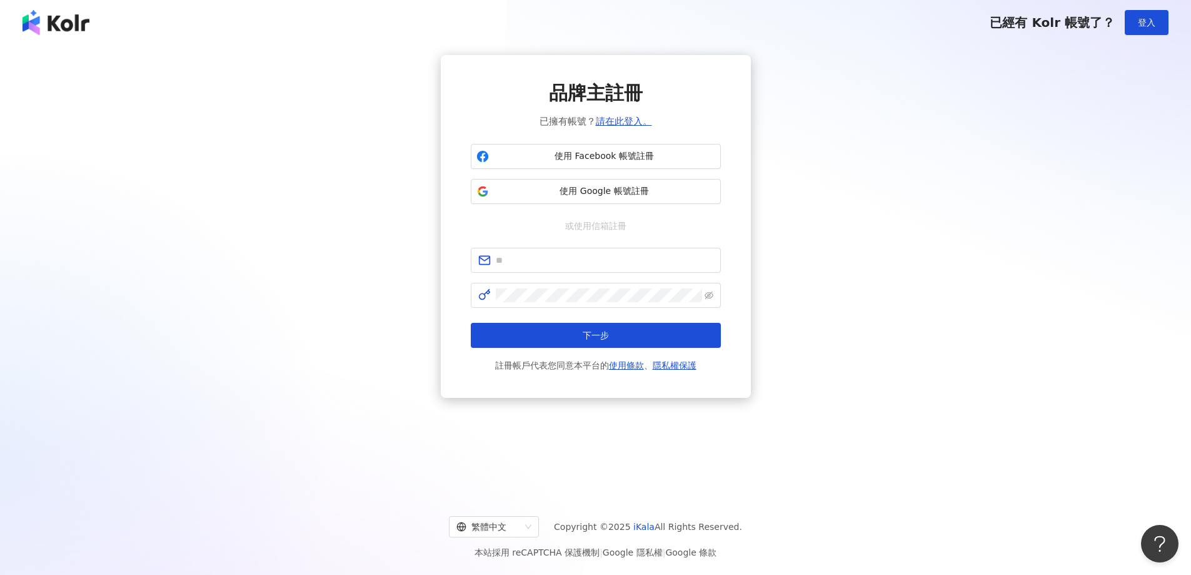 The height and width of the screenshot is (575, 1191). I want to click on span: 已擁有帳號？, so click(596, 121).